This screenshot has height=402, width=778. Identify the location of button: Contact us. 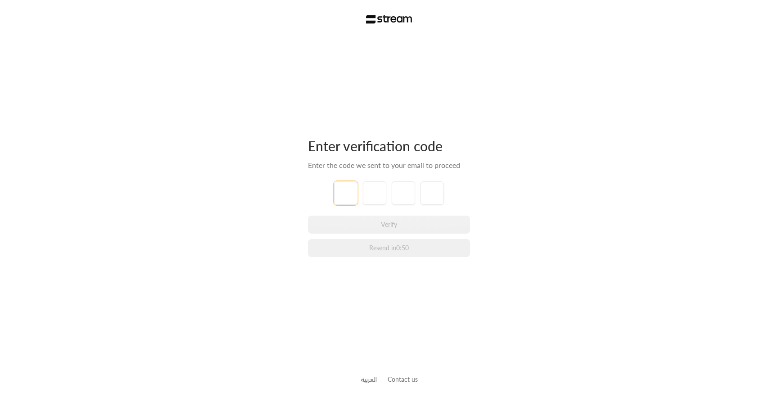
(402, 379).